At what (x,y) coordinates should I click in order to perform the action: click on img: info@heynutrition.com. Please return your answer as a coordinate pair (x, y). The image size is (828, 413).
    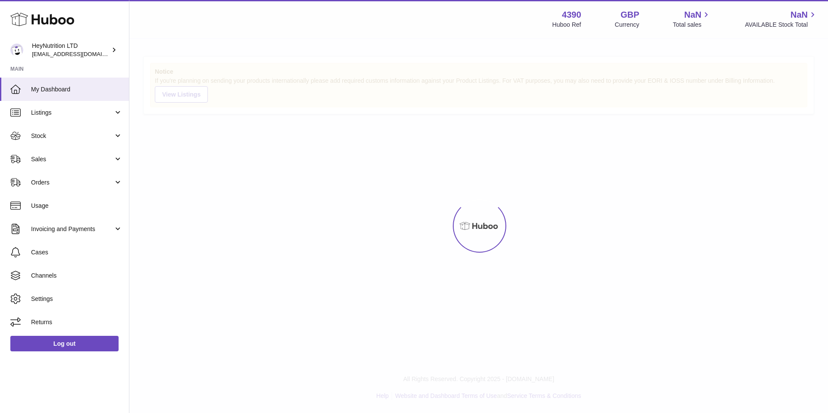
    Looking at the image, I should click on (17, 50).